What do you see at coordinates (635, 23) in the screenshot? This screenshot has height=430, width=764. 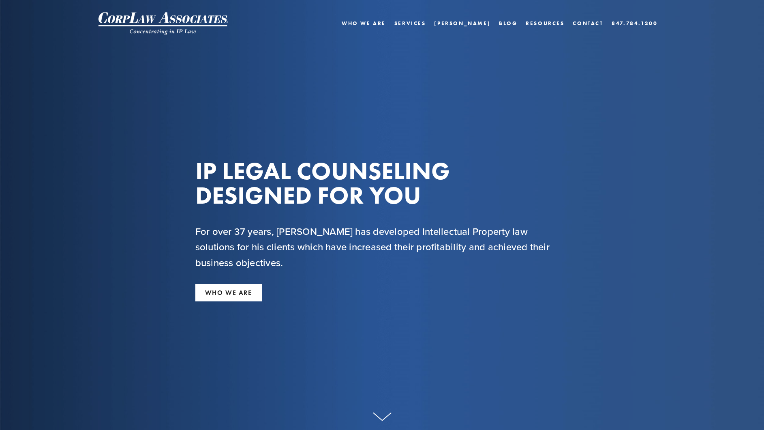 I see `a: 847.784.1300` at bounding box center [635, 23].